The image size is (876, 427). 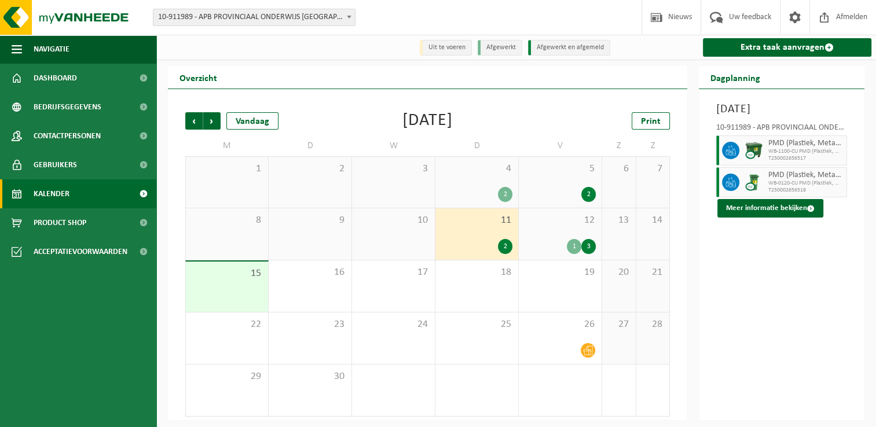 I want to click on span: 14, so click(x=653, y=221).